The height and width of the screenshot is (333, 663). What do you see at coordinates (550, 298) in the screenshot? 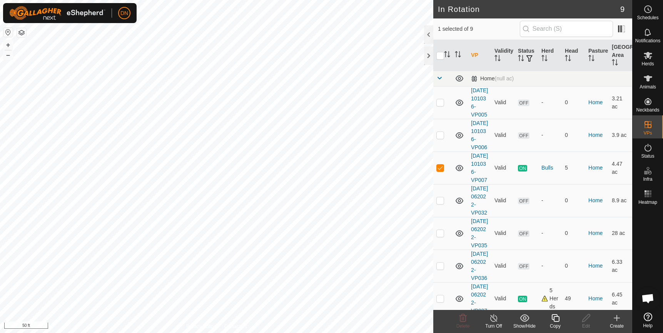
I see `div: 5 Herds` at bounding box center [550, 298].